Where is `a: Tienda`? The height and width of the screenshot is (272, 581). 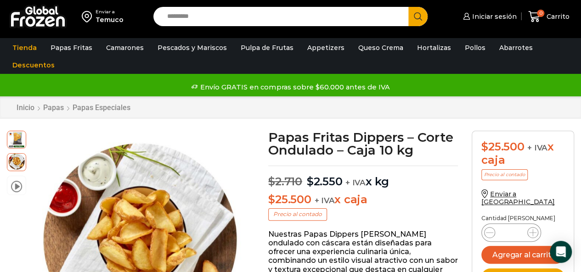 a: Tienda is located at coordinates (24, 48).